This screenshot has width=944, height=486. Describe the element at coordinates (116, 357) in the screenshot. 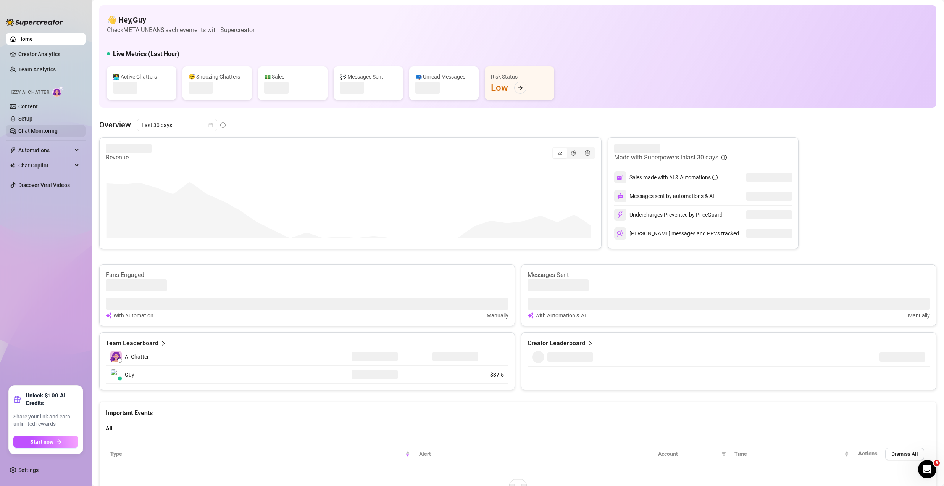

I see `img: izzy-ai-chatter-avatar-DDCN_rTZ.svg` at that location.